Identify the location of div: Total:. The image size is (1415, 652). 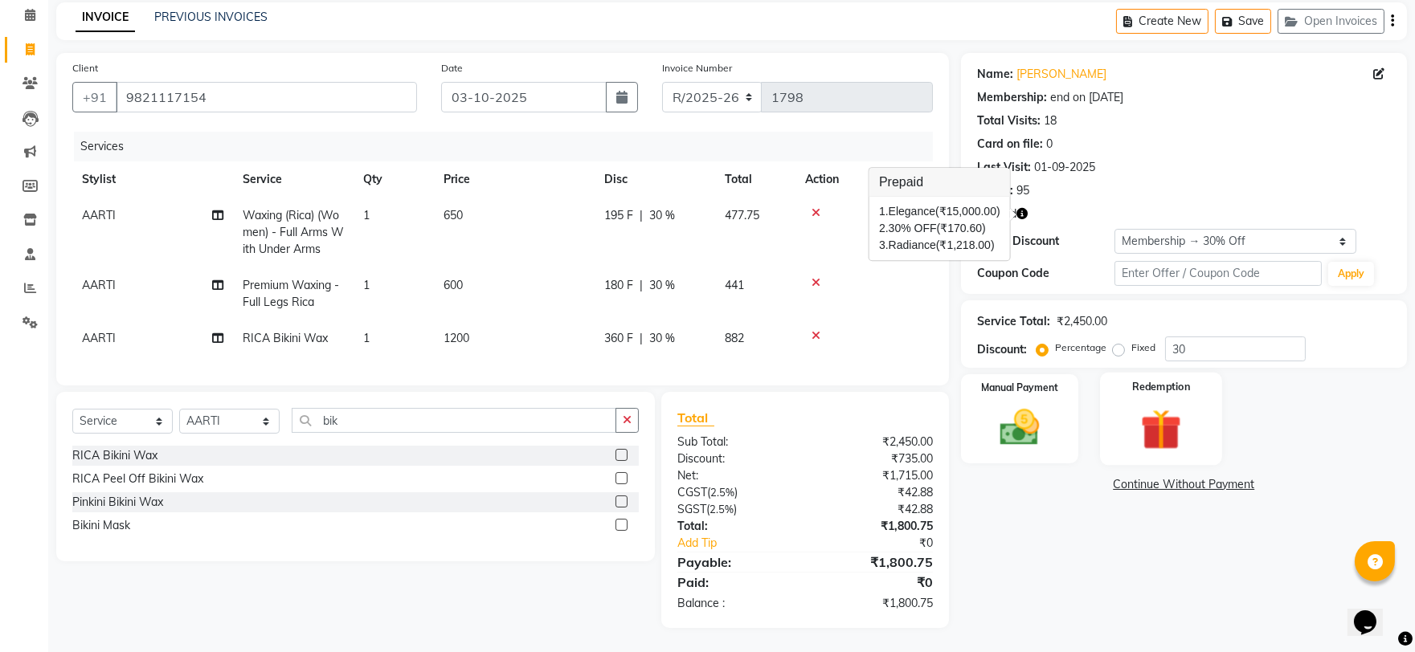
(735, 526).